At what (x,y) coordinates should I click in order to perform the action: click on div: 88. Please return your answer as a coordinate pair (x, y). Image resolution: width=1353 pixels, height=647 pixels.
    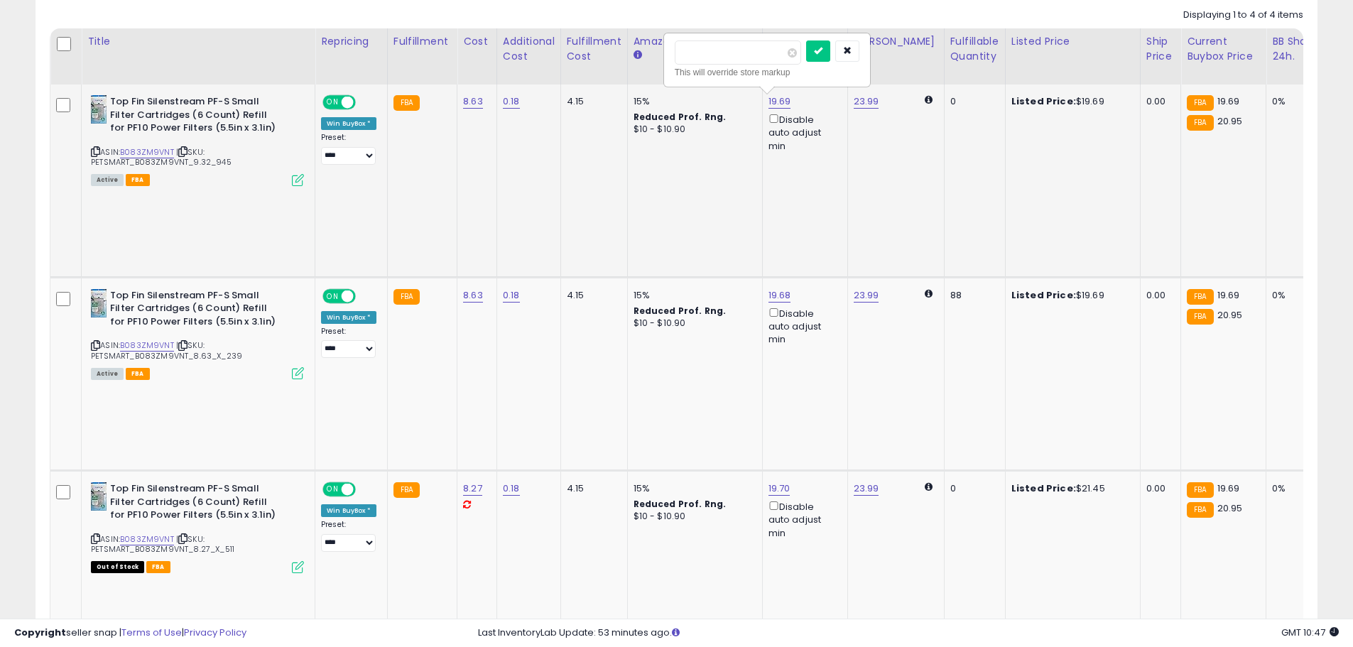
    Looking at the image, I should click on (973, 296).